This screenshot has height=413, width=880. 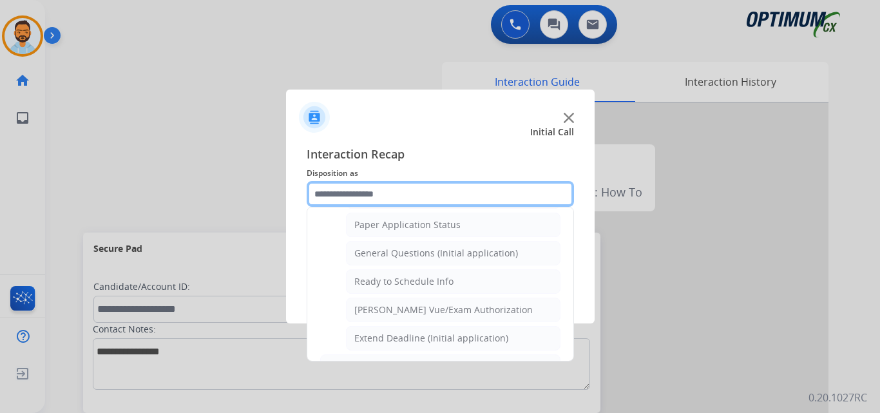 What do you see at coordinates (431, 338) in the screenshot?
I see `div: Extend Deadline (Initial application)` at bounding box center [431, 338].